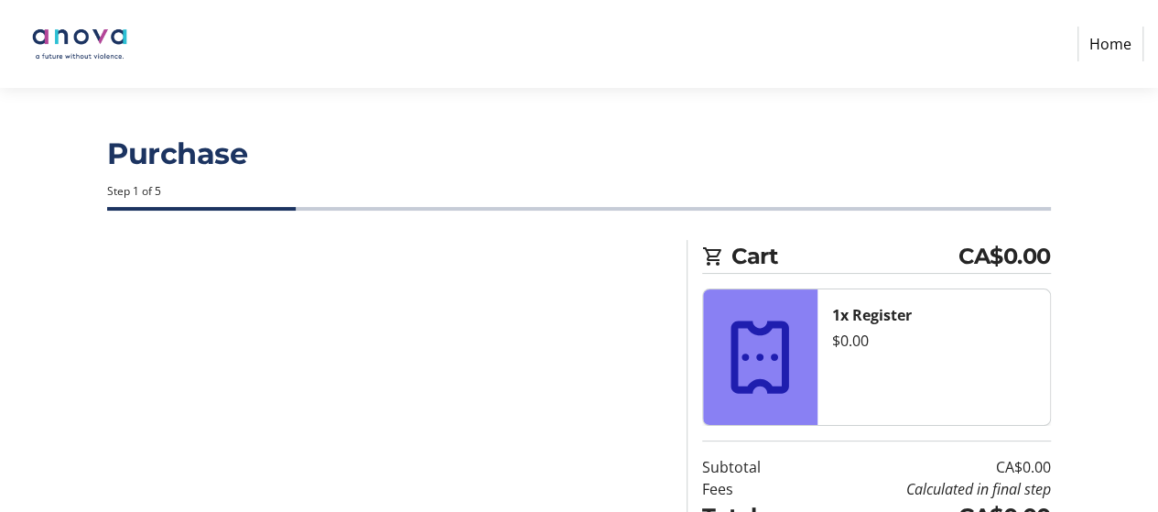  I want to click on td: CA$0.00, so click(926, 467).